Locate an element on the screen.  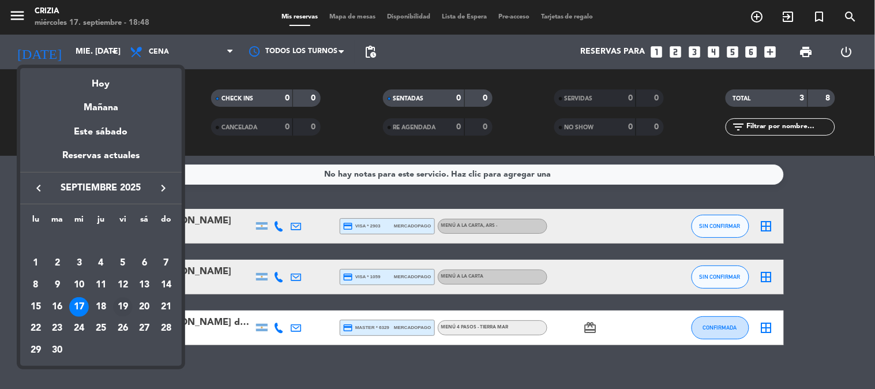
div: 14 is located at coordinates (166, 285).